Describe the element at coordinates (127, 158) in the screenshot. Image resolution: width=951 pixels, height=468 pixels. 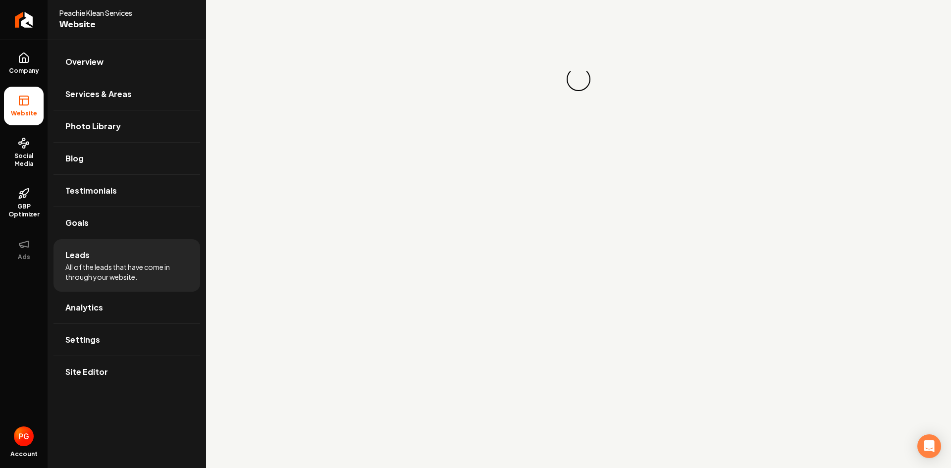
I see `a: Blog` at that location.